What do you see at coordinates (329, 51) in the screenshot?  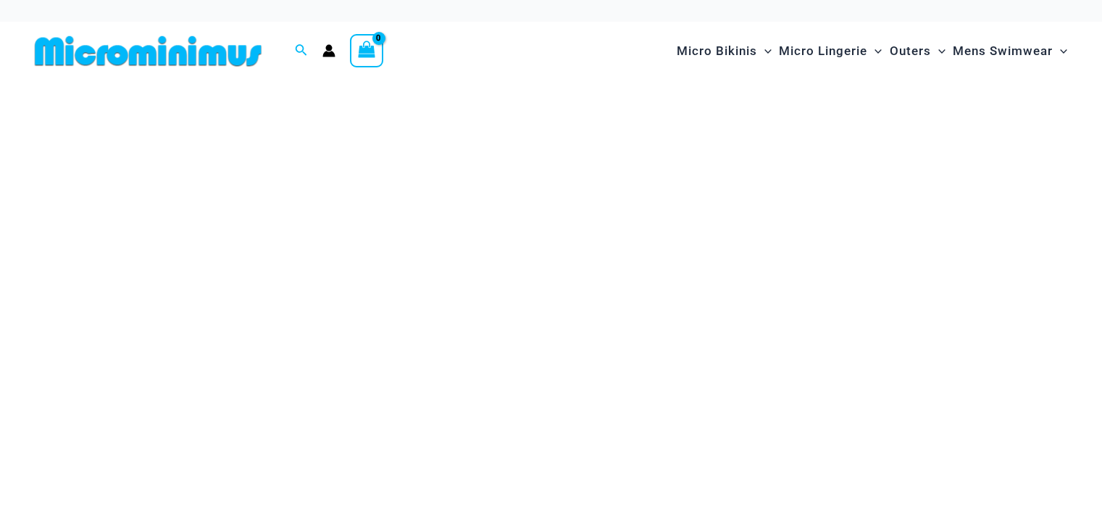 I see `a: Account icon link` at bounding box center [329, 51].